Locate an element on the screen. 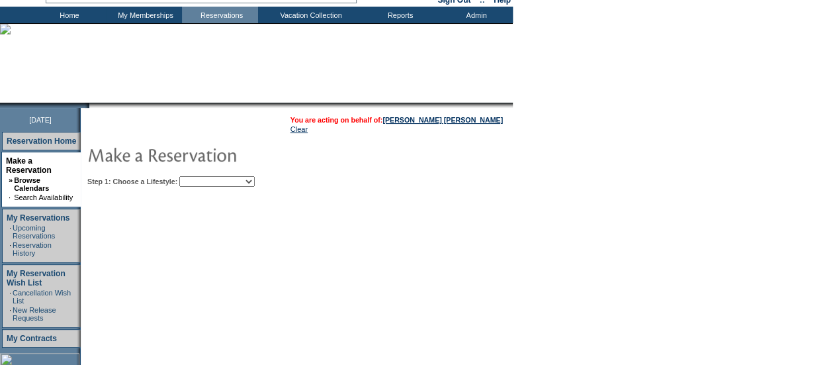 The width and height of the screenshot is (837, 365). a: Clear is located at coordinates (299, 129).